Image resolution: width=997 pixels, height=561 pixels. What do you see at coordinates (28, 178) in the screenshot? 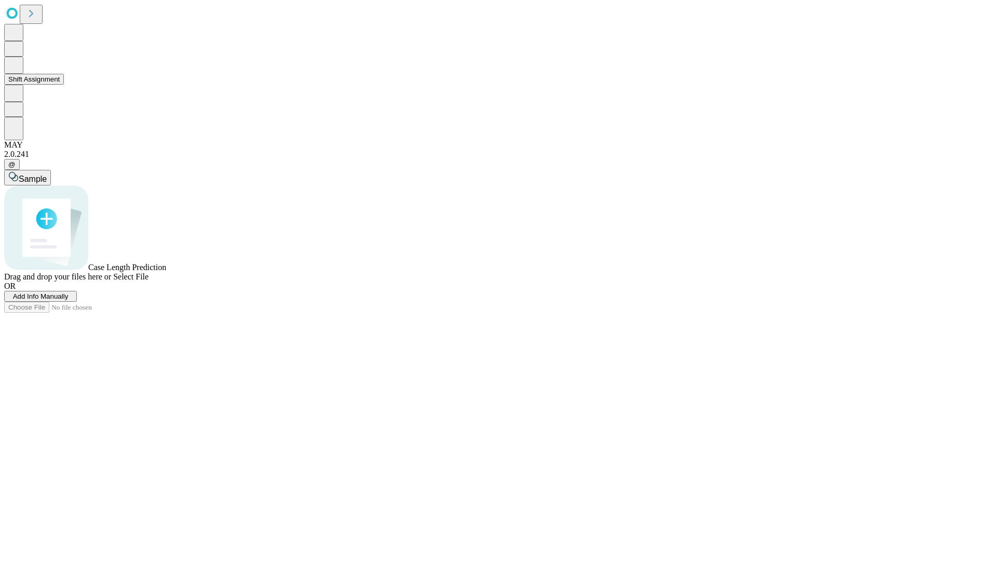
I see `button: Sample` at bounding box center [28, 178].